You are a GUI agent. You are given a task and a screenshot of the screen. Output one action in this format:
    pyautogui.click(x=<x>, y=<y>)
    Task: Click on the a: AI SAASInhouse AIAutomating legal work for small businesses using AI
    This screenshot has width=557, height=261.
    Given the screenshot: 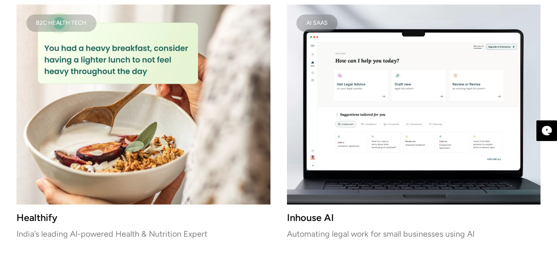 What is the action you would take?
    pyautogui.click(x=414, y=121)
    